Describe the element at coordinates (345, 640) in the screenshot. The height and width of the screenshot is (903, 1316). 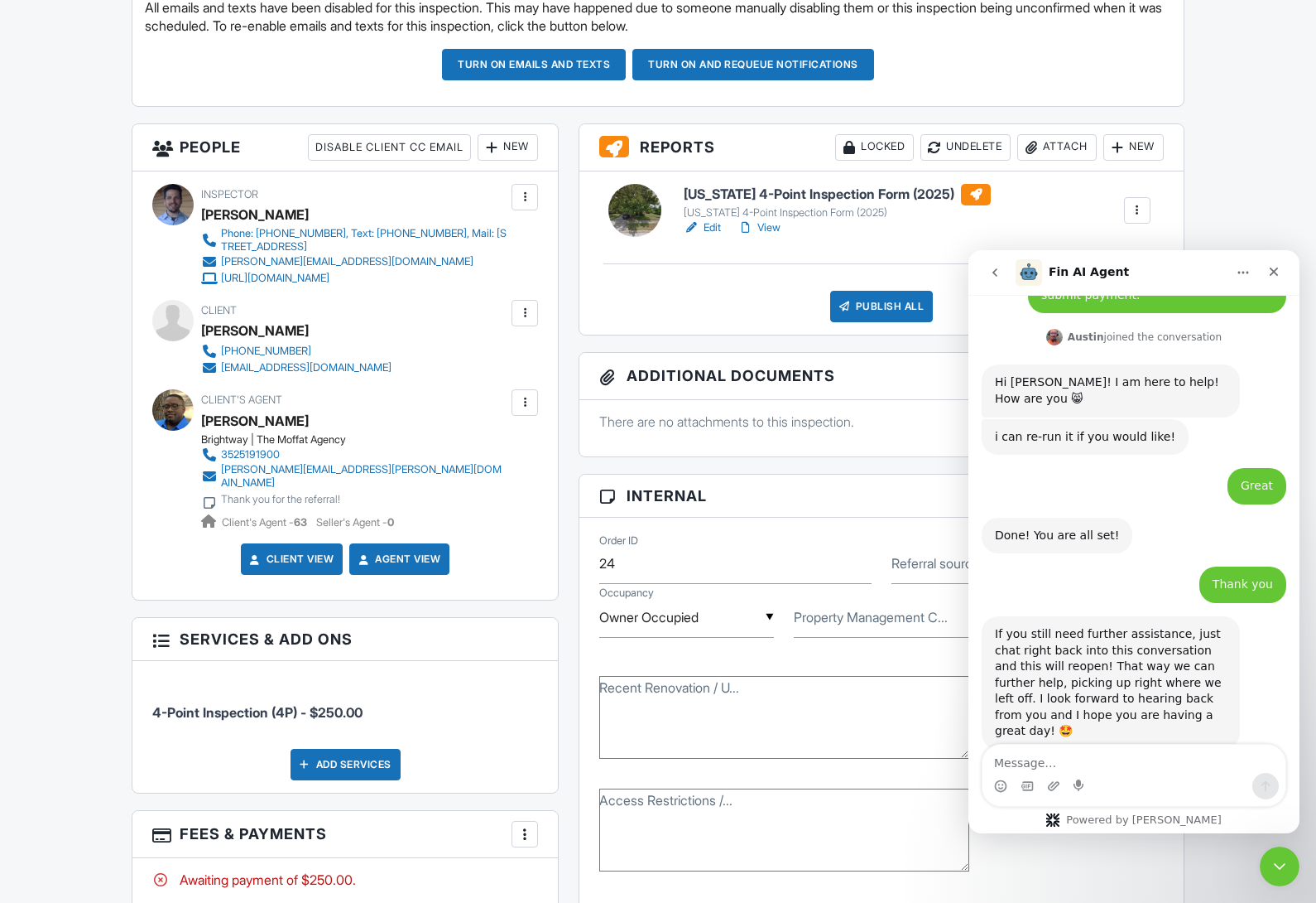
I see `h3: Services & Add ons` at that location.